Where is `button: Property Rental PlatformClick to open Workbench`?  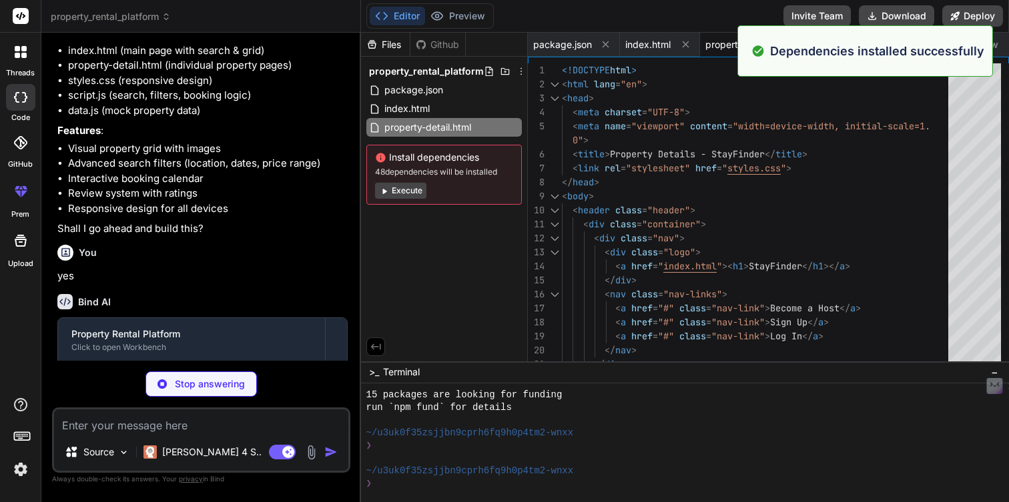
button: Property Rental PlatformClick to open Workbench is located at coordinates (191, 340).